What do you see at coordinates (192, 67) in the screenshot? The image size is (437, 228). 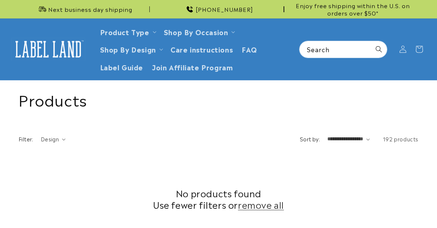 I see `a: Join Affiliate Program` at bounding box center [192, 67].